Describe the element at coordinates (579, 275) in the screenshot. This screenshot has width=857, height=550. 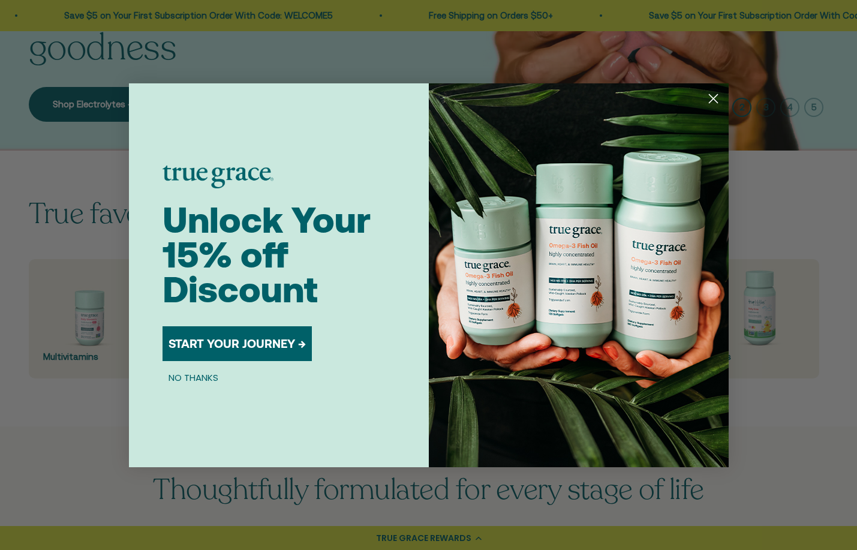
I see `img: 098727d5-50f8-4f9b-9554-844bb8da1403.jpeg` at that location.